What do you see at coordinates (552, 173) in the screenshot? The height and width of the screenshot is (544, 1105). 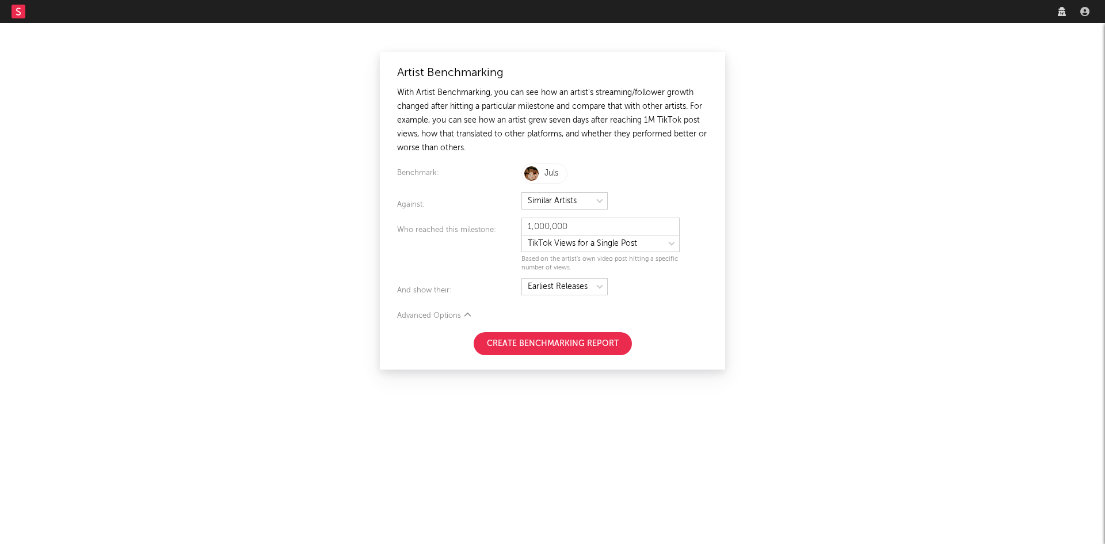 I see `div: Juls` at bounding box center [552, 173].